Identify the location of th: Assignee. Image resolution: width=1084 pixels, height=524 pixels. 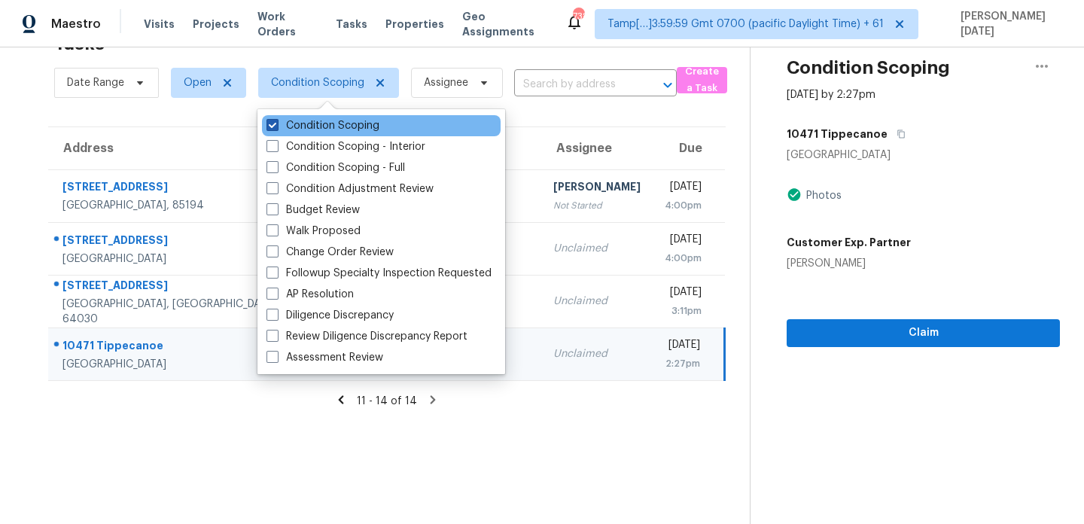
(597, 148).